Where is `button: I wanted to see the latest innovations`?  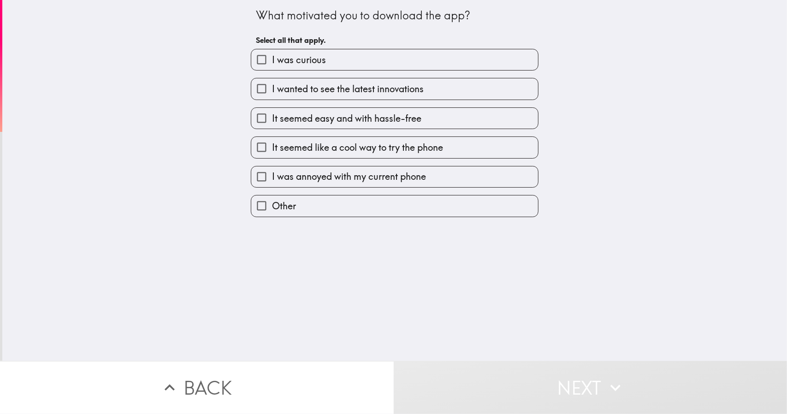
button: I wanted to see the latest innovations is located at coordinates (395, 89).